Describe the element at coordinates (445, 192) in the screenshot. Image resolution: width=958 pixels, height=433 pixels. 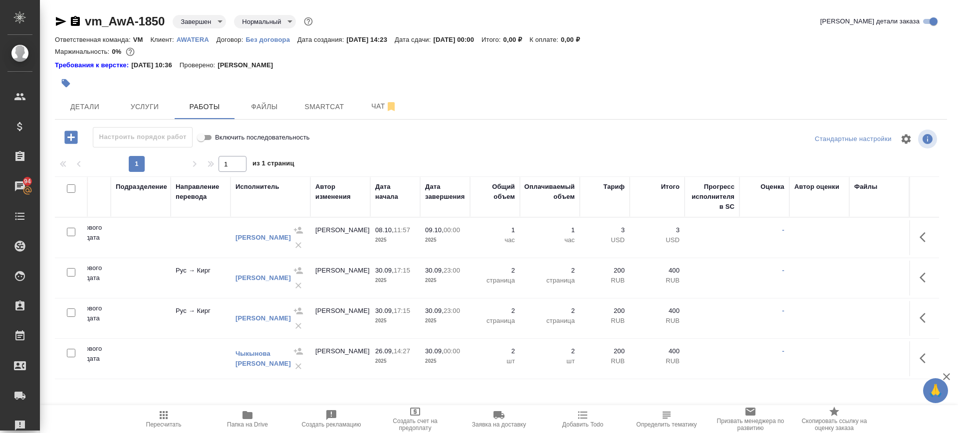
I see `div: Дата завершения` at that location.